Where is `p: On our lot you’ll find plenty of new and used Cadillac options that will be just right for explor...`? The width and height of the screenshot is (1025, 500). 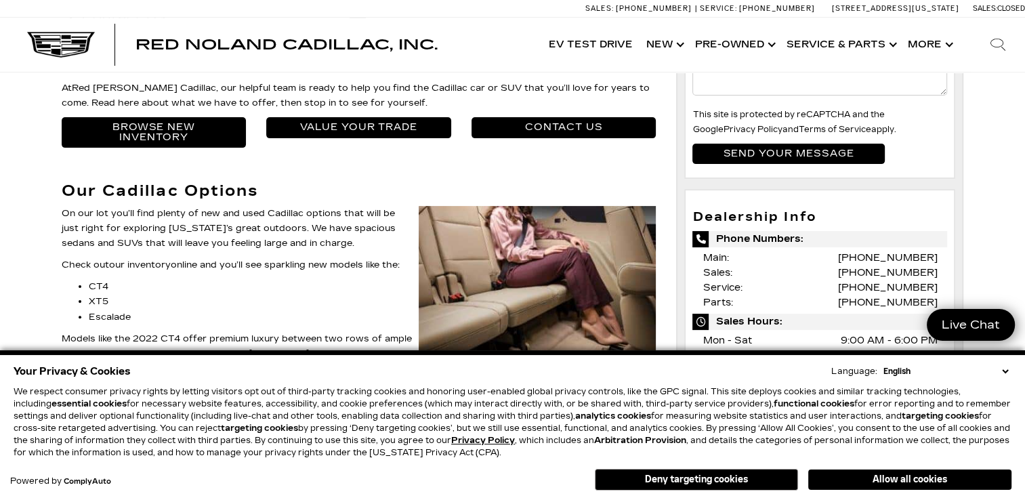
p: On our lot you’ll find plenty of new and used Cadillac options that will be just right for explor... is located at coordinates (359, 228).